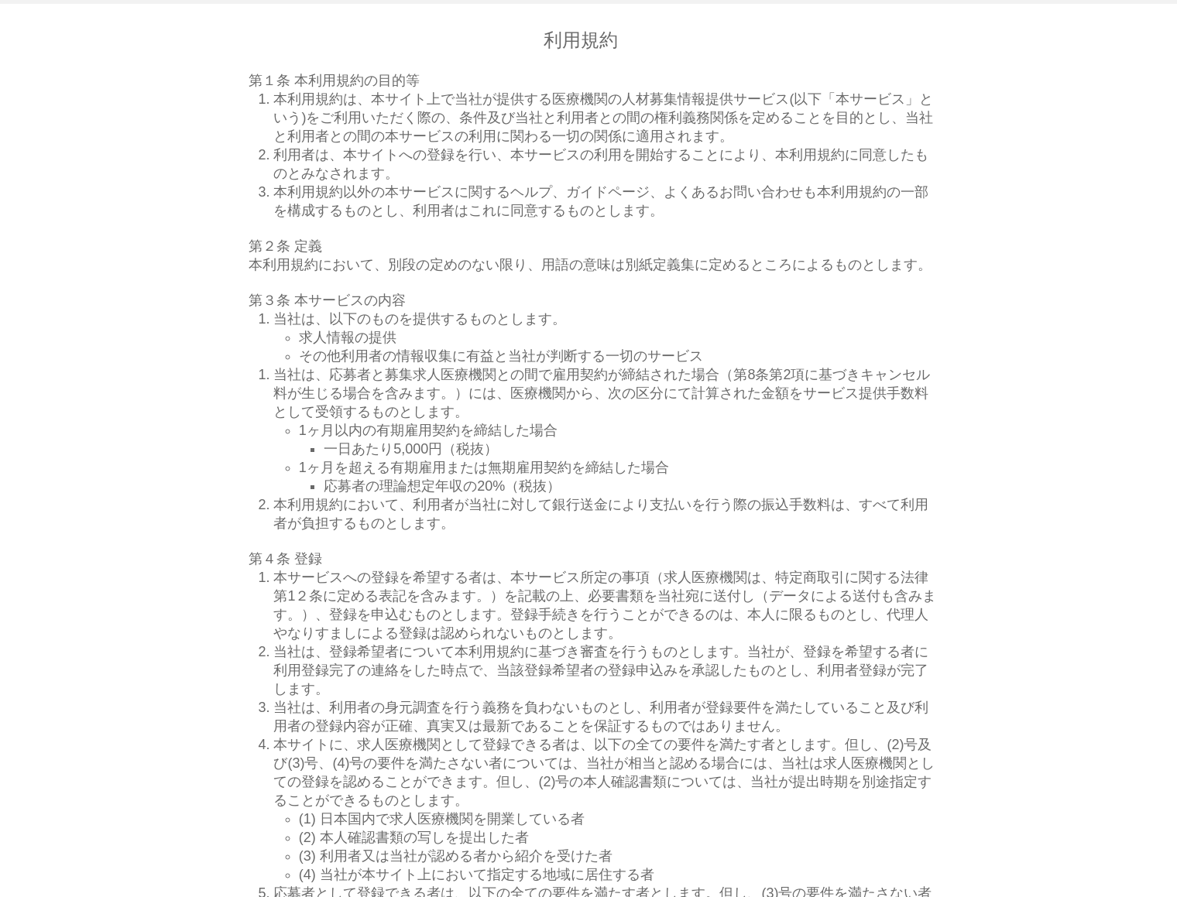 This screenshot has height=897, width=1177. What do you see at coordinates (441, 819) in the screenshot?
I see `span: (1) 日本国内で求人医療機関を開業している者` at bounding box center [441, 819].